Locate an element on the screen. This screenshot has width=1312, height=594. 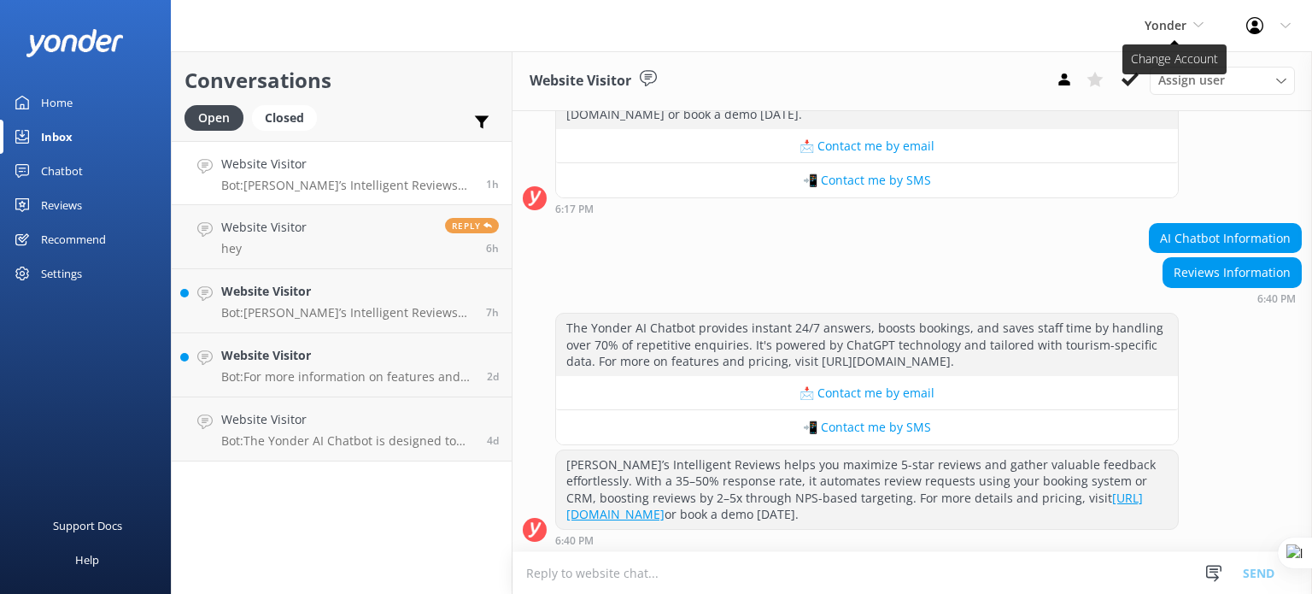
div: Inbox is located at coordinates (56, 137).